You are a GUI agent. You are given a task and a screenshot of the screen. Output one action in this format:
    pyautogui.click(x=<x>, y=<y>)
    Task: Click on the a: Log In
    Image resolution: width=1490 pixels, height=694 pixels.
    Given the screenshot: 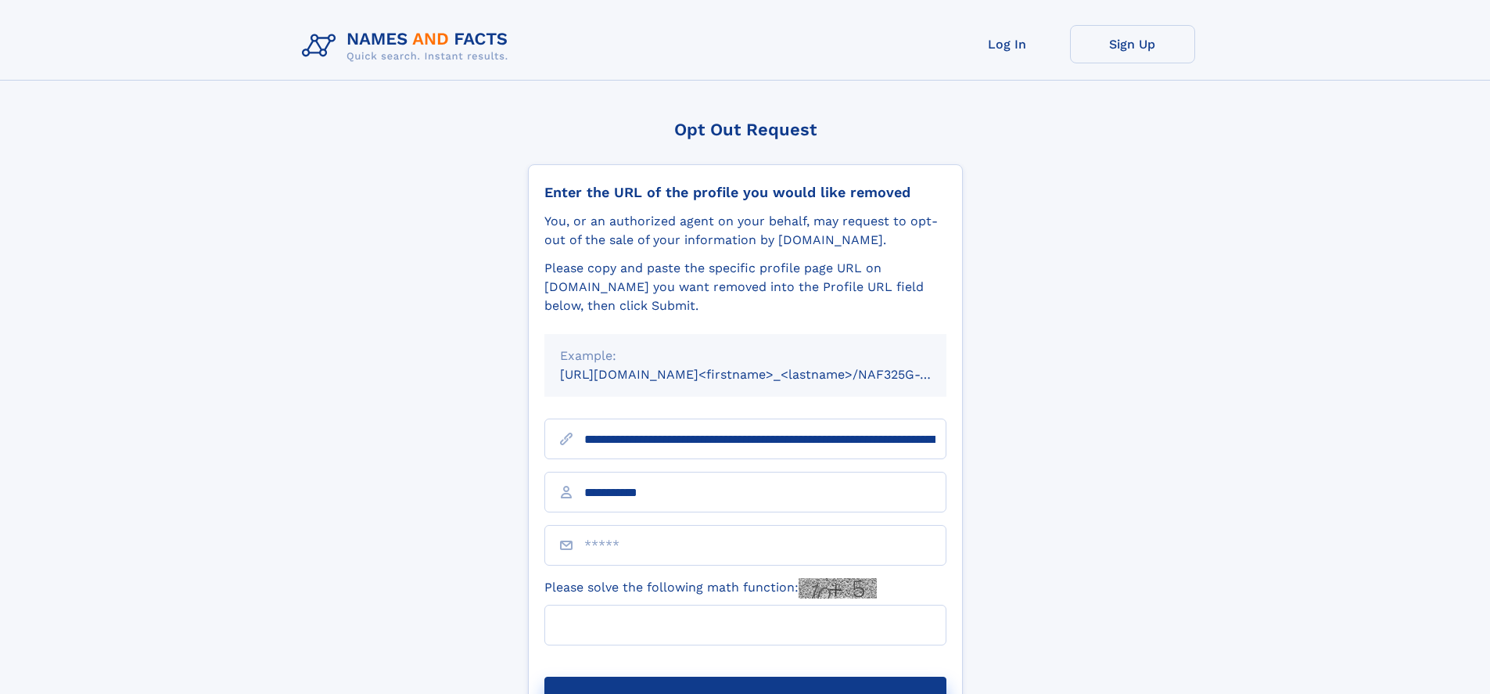 What is the action you would take?
    pyautogui.click(x=1007, y=44)
    